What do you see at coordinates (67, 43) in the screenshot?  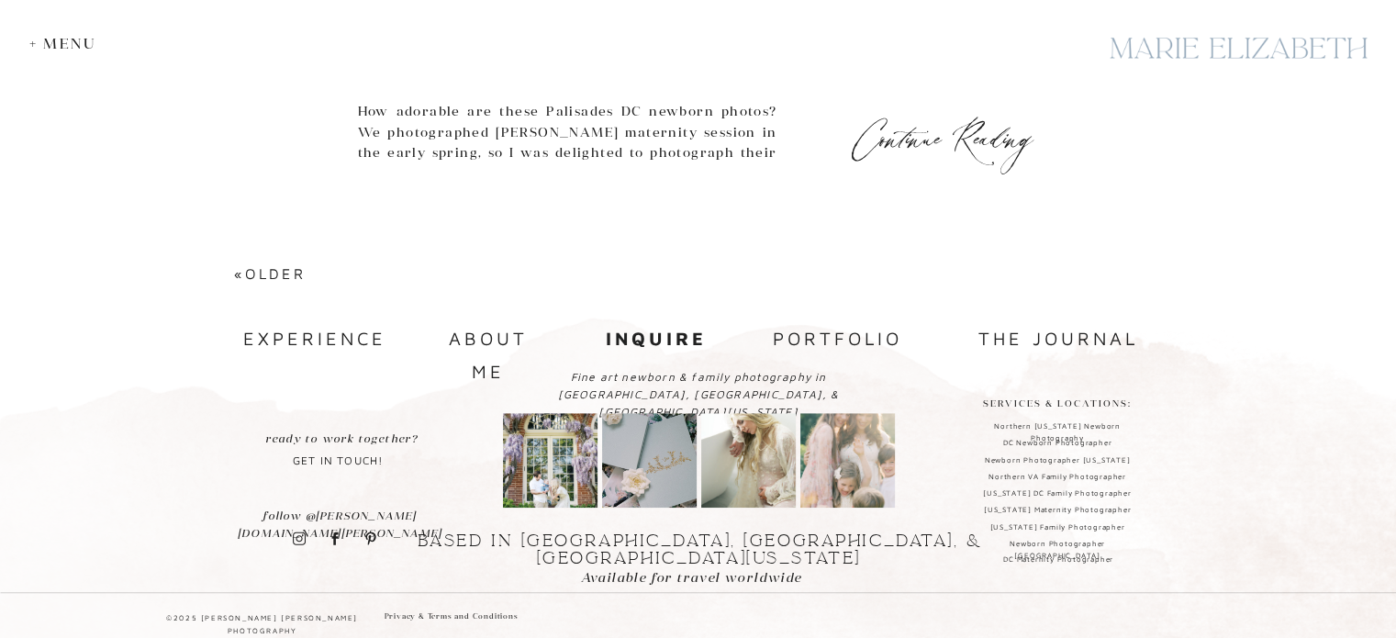 I see `div: + Menu` at bounding box center [67, 43].